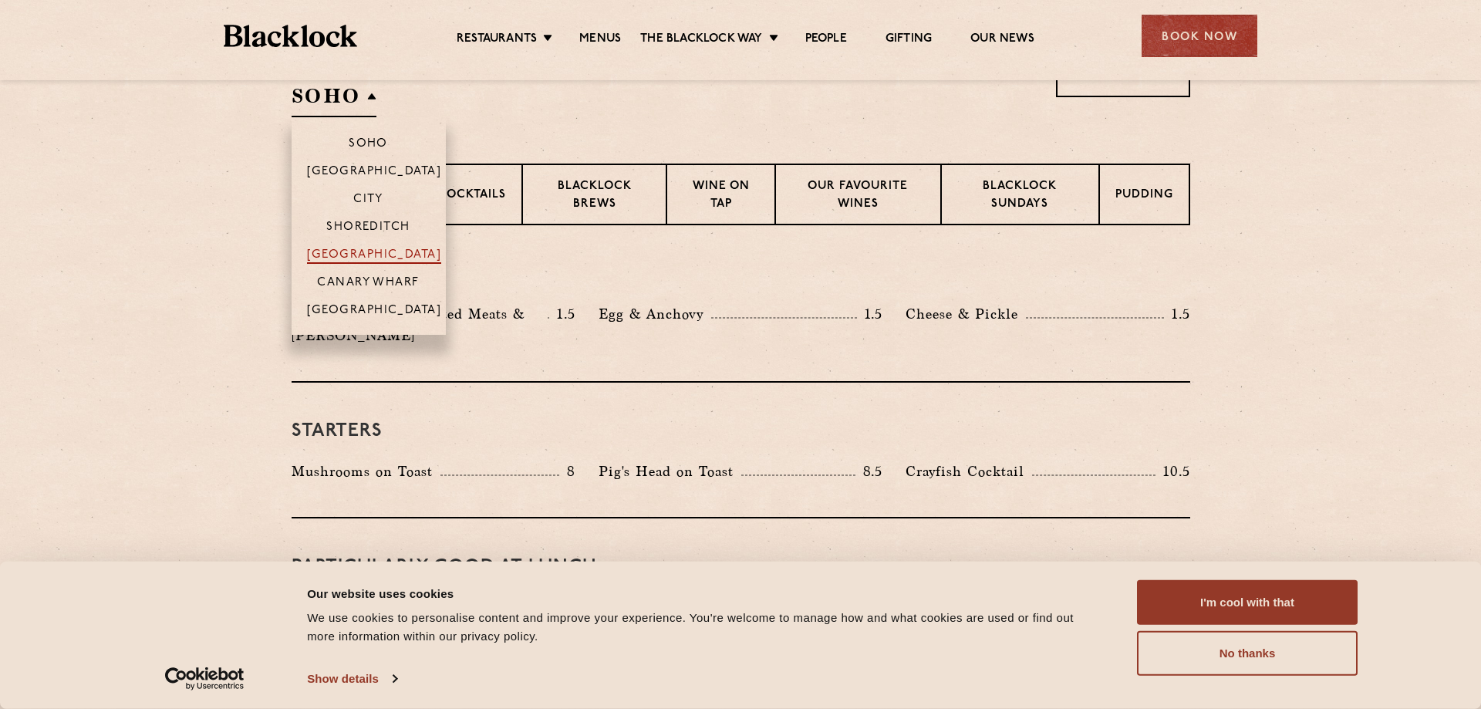 The width and height of the screenshot is (1481, 709). Describe the element at coordinates (969, 471) in the screenshot. I see `p: Crayfish Cocktail` at that location.